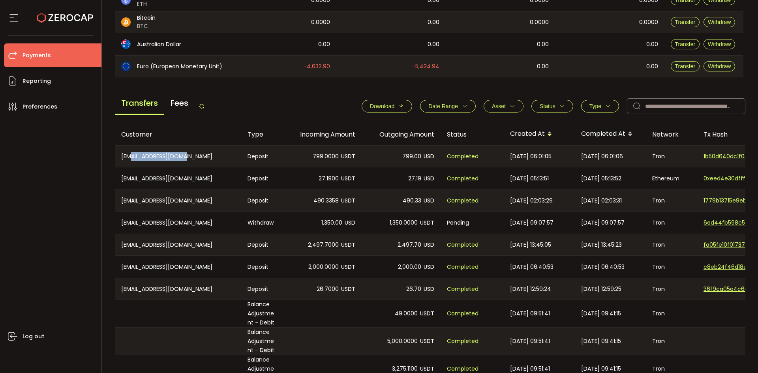 This screenshot has width=758, height=373. I want to click on span: -5,424.94, so click(426, 66).